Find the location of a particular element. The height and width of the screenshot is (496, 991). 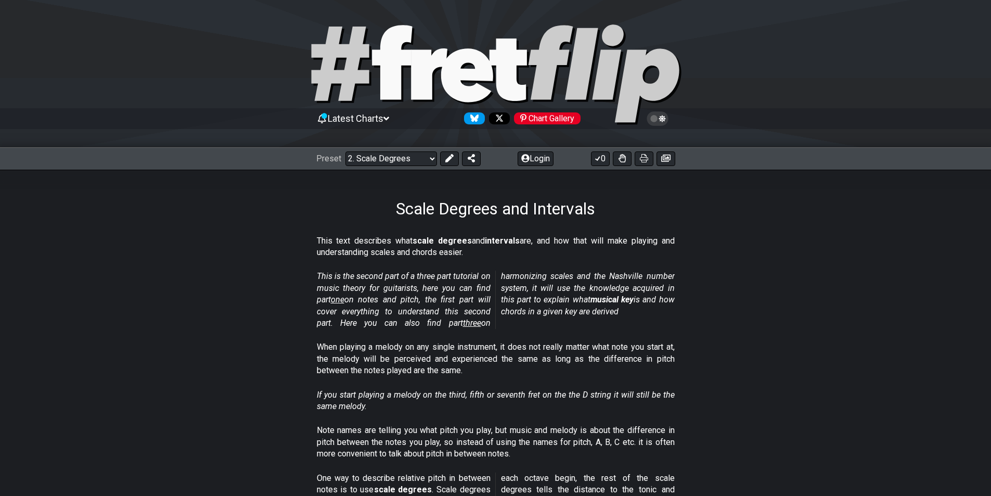

div: Chart Gallery is located at coordinates (547, 118).